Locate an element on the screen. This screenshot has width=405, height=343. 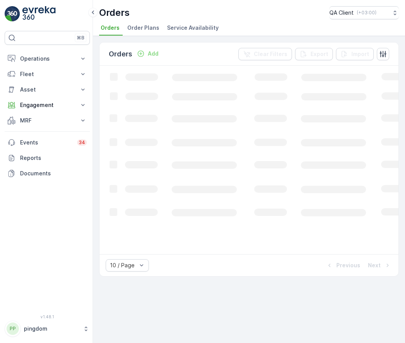
p: Import is located at coordinates (361, 54).